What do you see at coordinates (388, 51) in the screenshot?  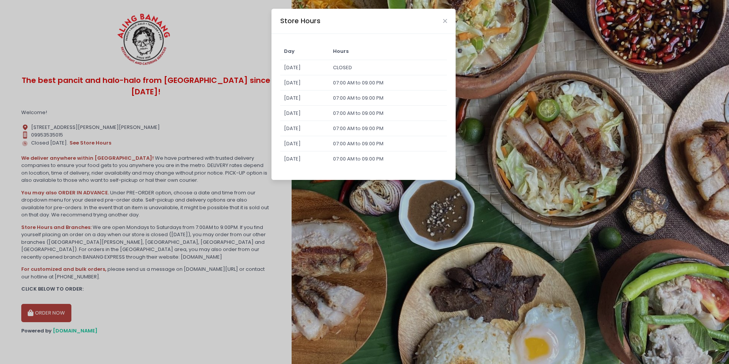 I see `td: Hours` at bounding box center [388, 51].